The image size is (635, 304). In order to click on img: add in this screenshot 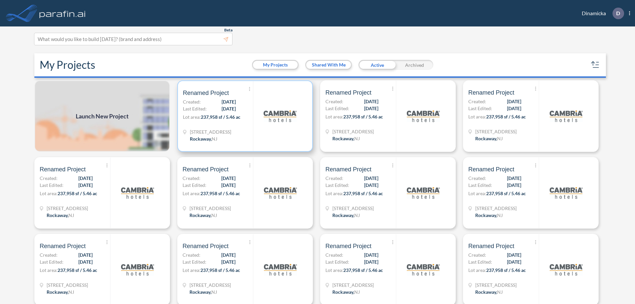, I will do `click(102, 116)`.